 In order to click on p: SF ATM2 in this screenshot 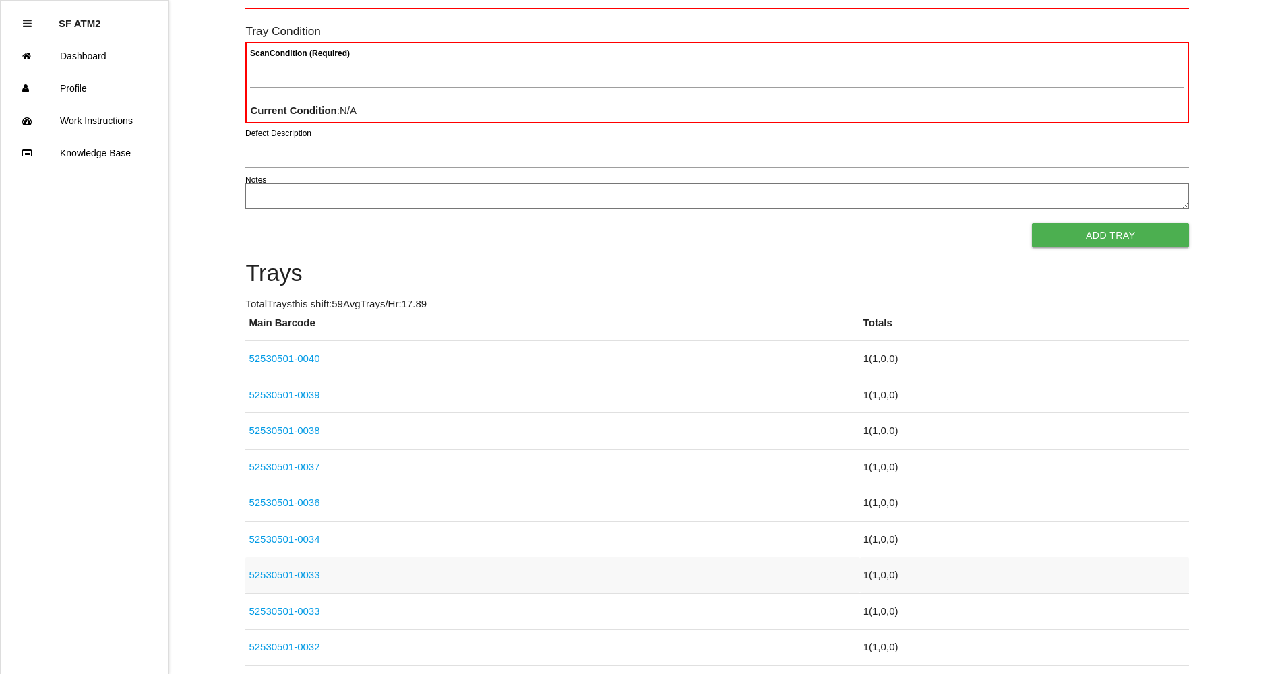, I will do `click(80, 18)`.